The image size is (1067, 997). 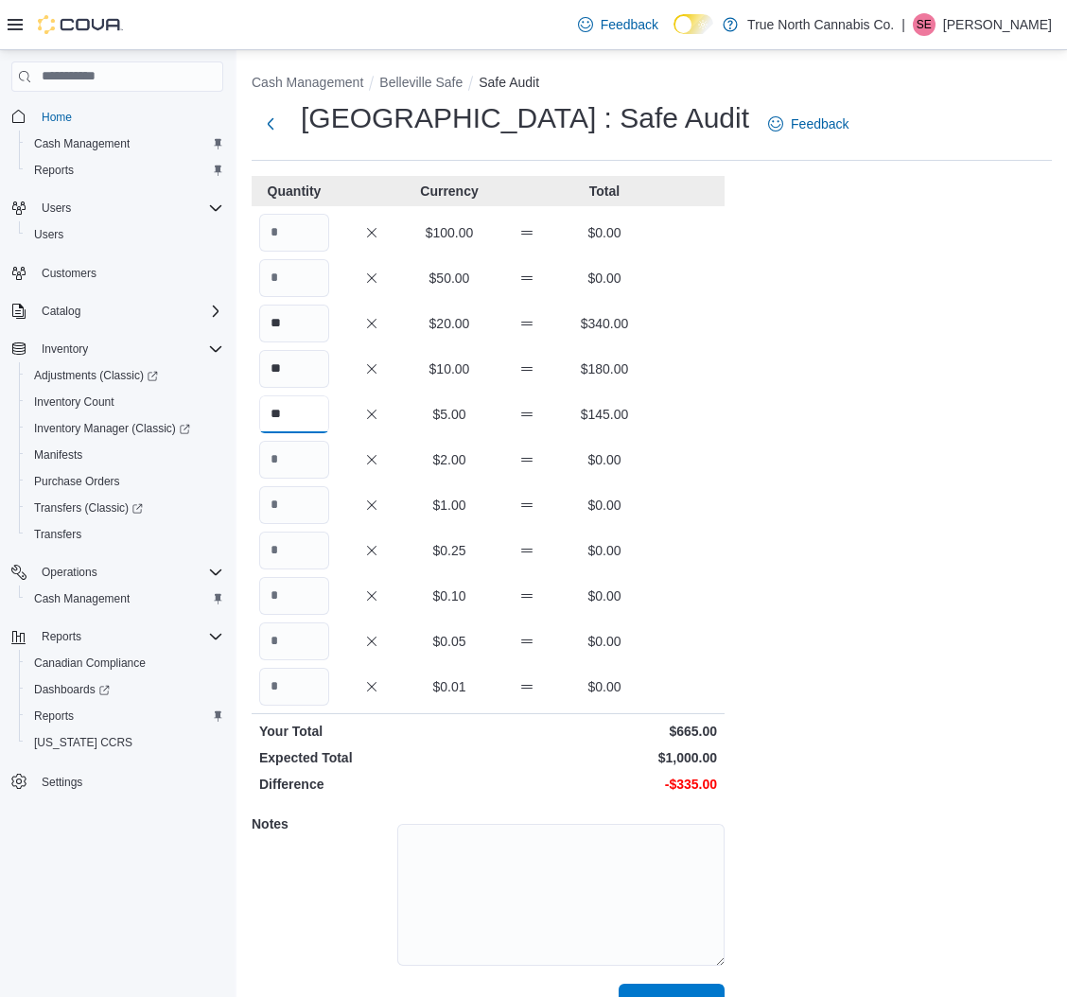 What do you see at coordinates (77, 481) in the screenshot?
I see `a: Purchase Orders` at bounding box center [77, 481].